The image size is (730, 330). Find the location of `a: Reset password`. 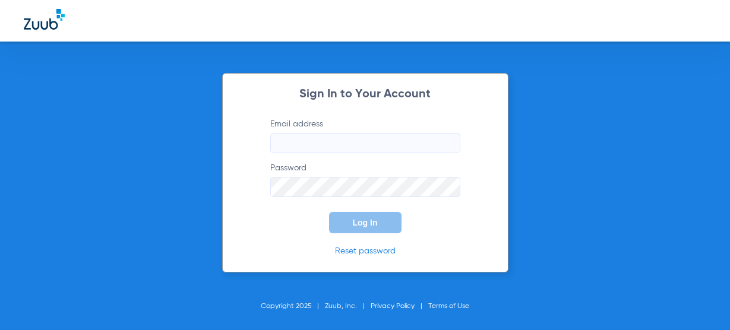

a: Reset password is located at coordinates (365, 251).